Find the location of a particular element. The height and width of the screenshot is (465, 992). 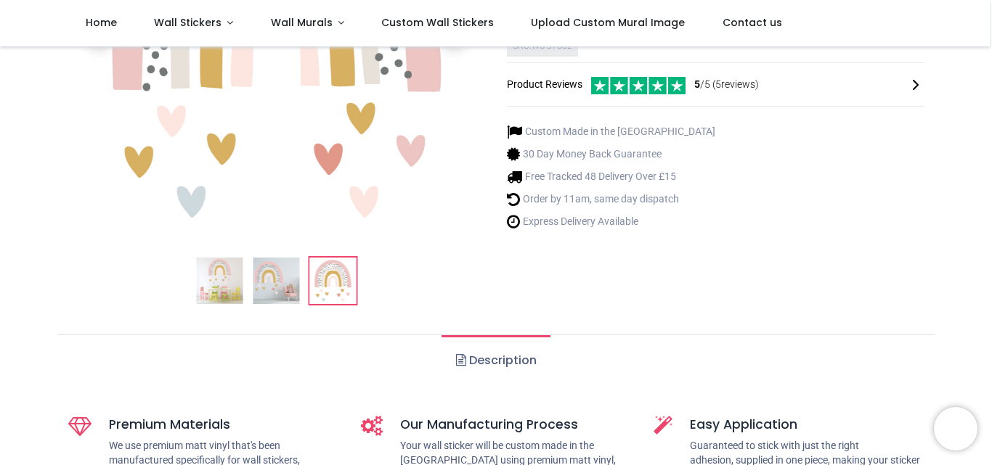

img: WS-57882-03 is located at coordinates (333, 281).